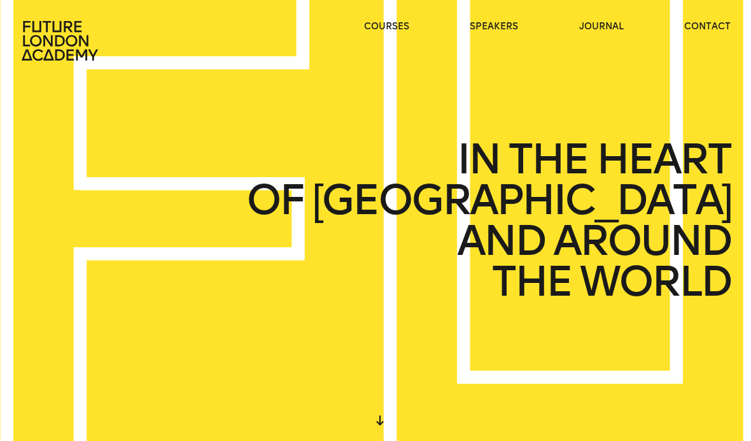 Image resolution: width=751 pixels, height=441 pixels. Describe the element at coordinates (602, 27) in the screenshot. I see `a: journal` at that location.